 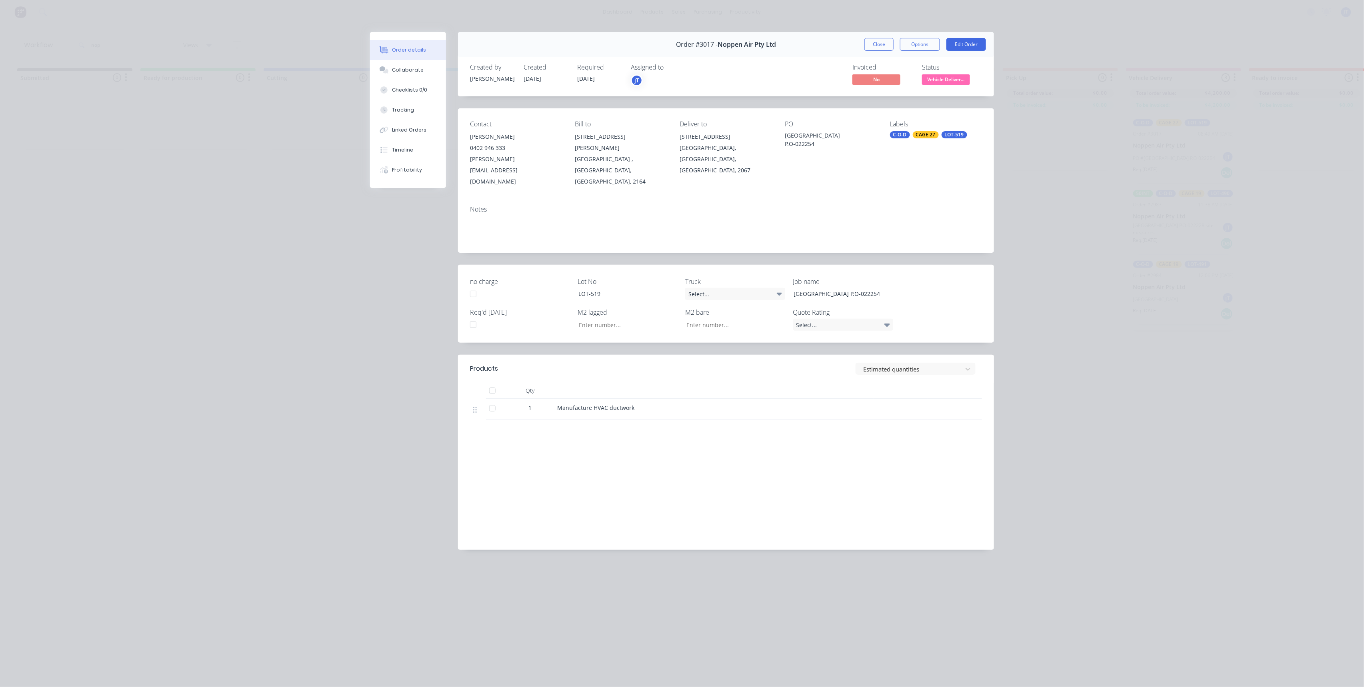 What do you see at coordinates (408, 150) in the screenshot?
I see `button: Timeline` at bounding box center [408, 150].